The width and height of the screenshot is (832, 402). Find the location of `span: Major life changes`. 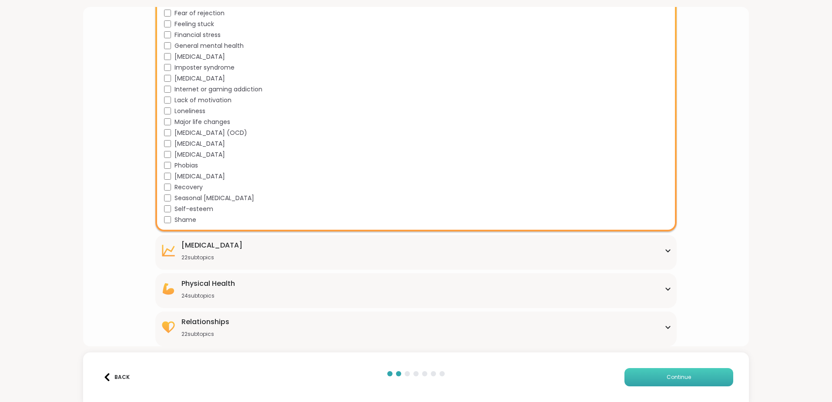

span: Major life changes is located at coordinates (202, 122).